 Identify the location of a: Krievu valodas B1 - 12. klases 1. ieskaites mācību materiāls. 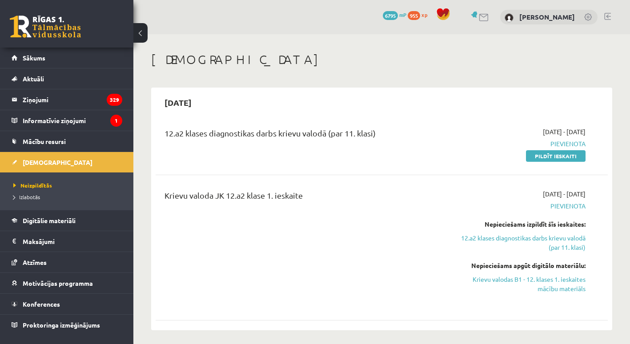
(520, 284).